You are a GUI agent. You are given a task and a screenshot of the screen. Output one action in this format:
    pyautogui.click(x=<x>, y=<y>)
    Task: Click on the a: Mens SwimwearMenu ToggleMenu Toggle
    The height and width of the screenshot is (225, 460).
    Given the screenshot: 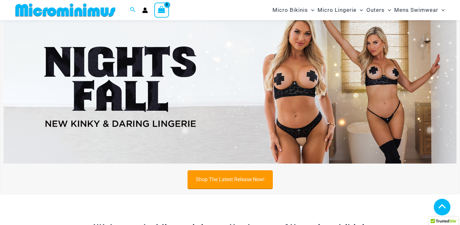 What is the action you would take?
    pyautogui.click(x=419, y=10)
    